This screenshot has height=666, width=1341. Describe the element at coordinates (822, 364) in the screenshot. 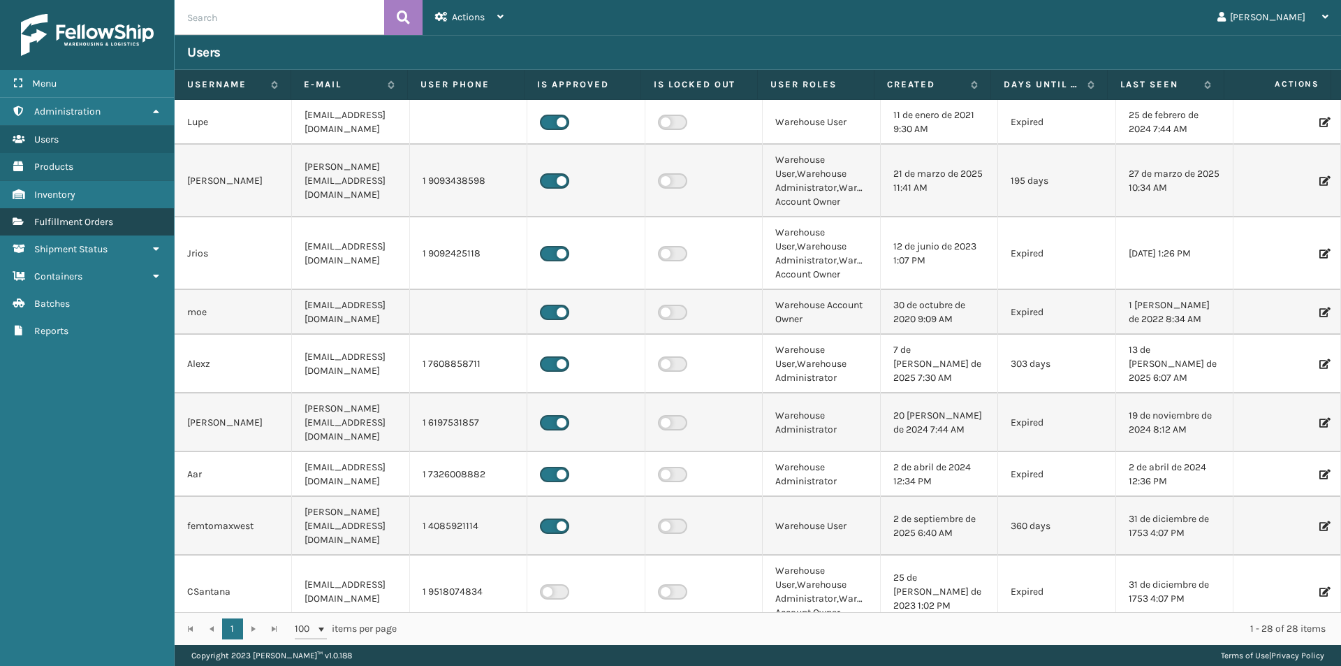

I see `td: Warehouse User,Warehouse Administrator` at that location.